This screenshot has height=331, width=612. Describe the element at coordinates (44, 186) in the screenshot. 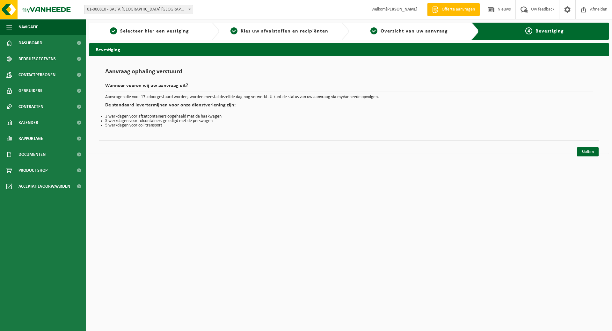

I see `span: Acceptatievoorwaarden` at that location.